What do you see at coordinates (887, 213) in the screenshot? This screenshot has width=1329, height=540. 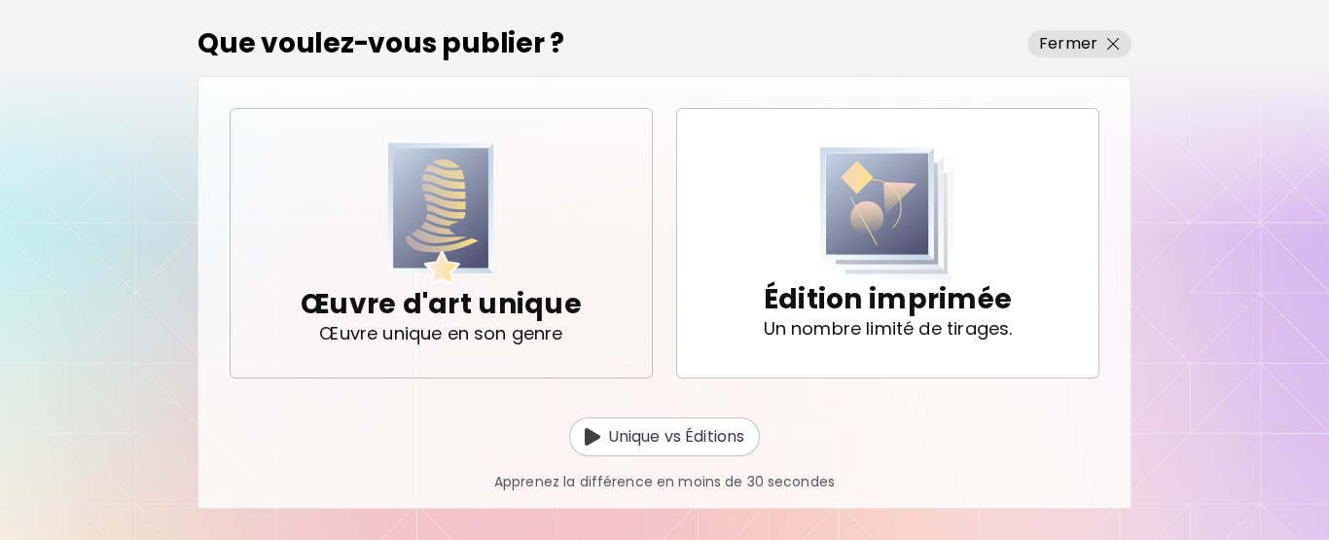 I see `img: Print Edition` at bounding box center [887, 213].